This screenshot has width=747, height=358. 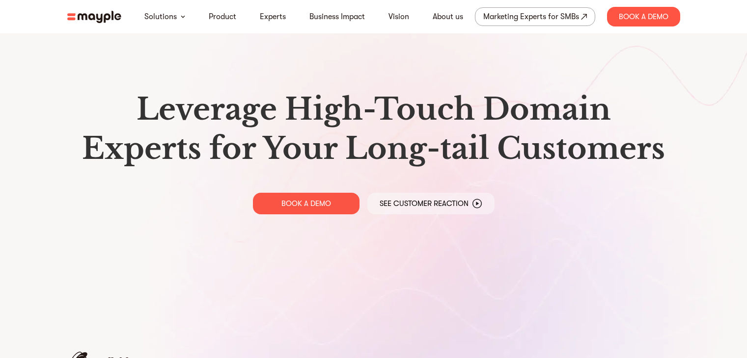 I want to click on a: See Customer Reaction, so click(x=430, y=204).